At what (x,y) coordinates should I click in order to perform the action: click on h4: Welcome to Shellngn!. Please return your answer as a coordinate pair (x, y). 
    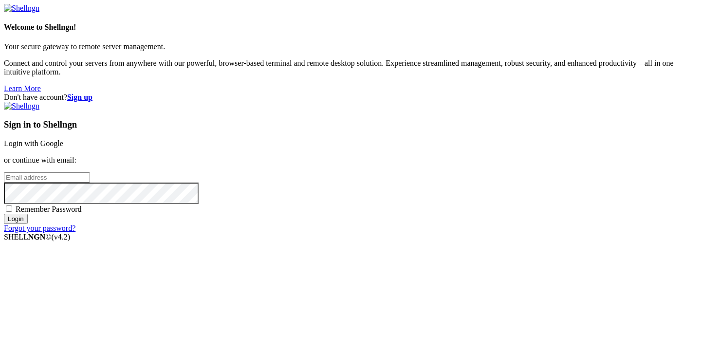
    Looking at the image, I should click on (351, 27).